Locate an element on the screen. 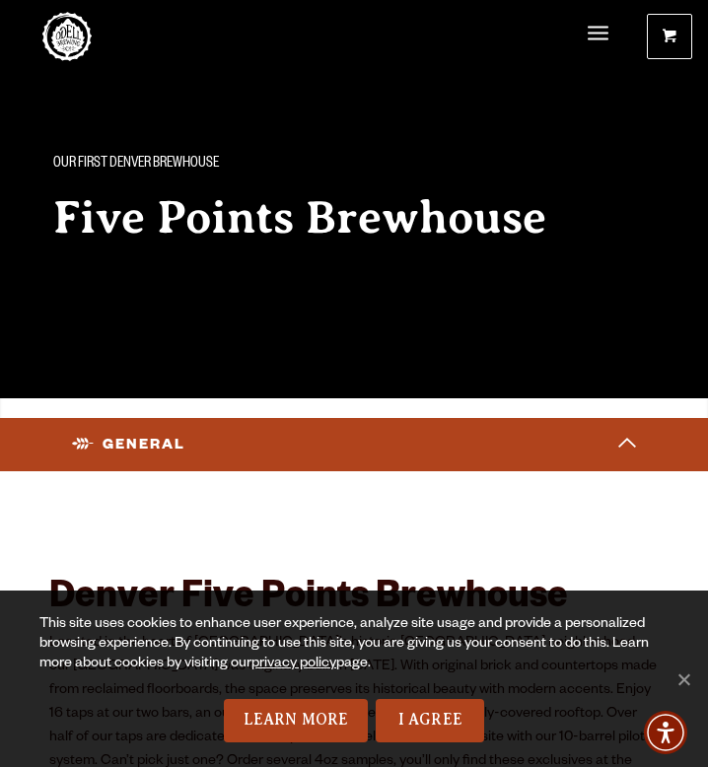  button: General is located at coordinates (353, 445).